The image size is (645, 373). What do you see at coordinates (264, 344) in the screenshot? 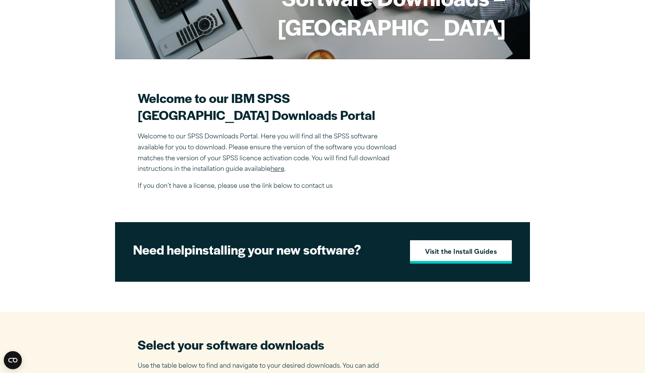
I see `h2: Select your software downloads` at bounding box center [264, 344].